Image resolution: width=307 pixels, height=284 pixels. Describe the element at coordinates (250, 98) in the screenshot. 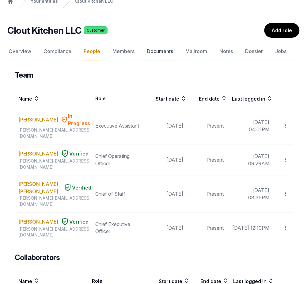

I see `th: Last logged in` at that location.